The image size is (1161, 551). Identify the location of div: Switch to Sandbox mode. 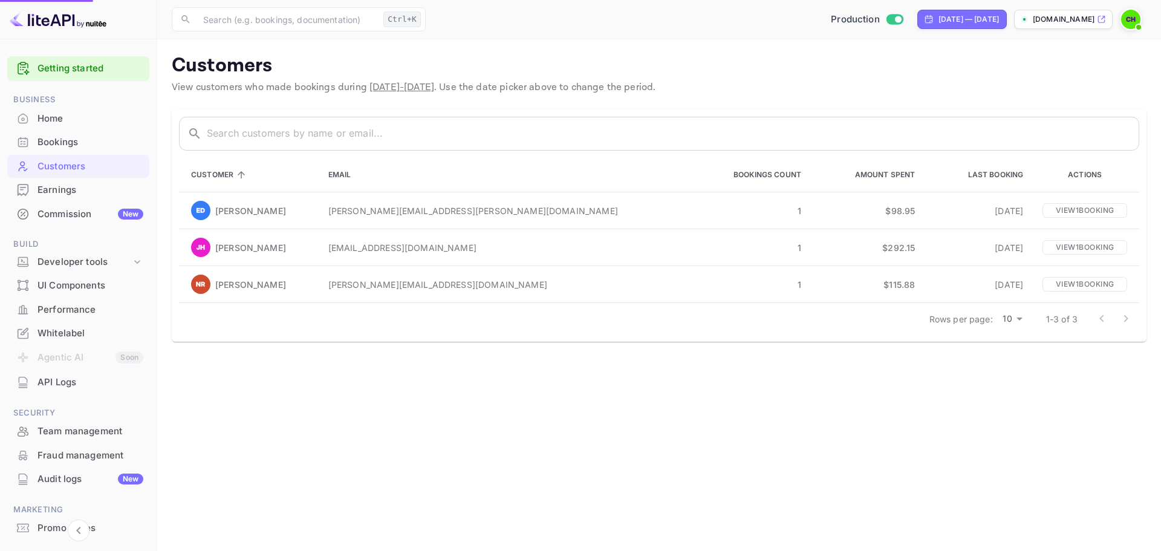
(866, 19).